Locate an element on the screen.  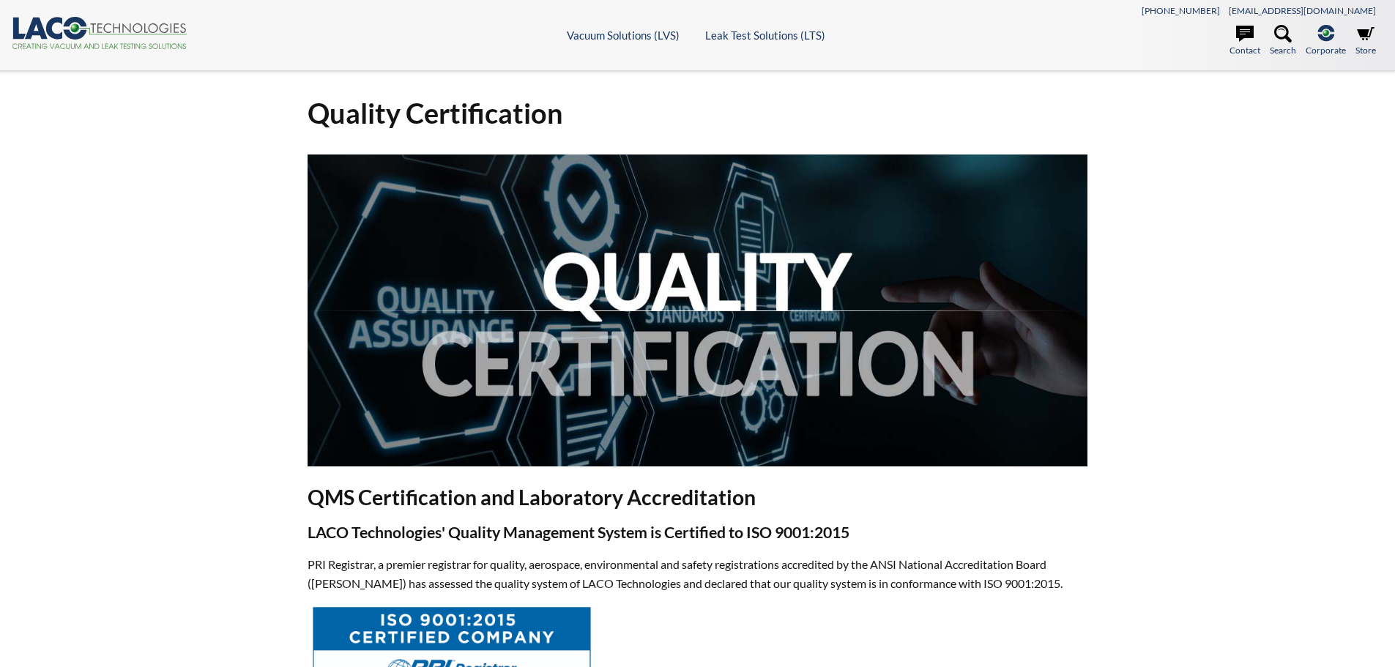
p: PRI Registrar, a premier registrar for quality, aerospace, environmental and safety registrations... is located at coordinates (698, 574).